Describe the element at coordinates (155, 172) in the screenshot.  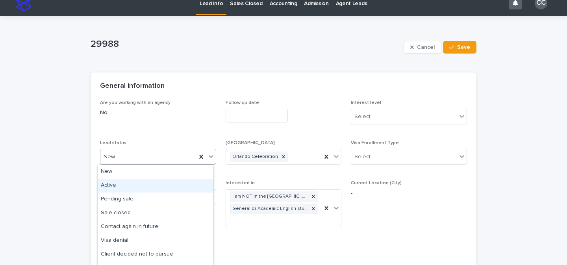
I see `div: New` at that location.